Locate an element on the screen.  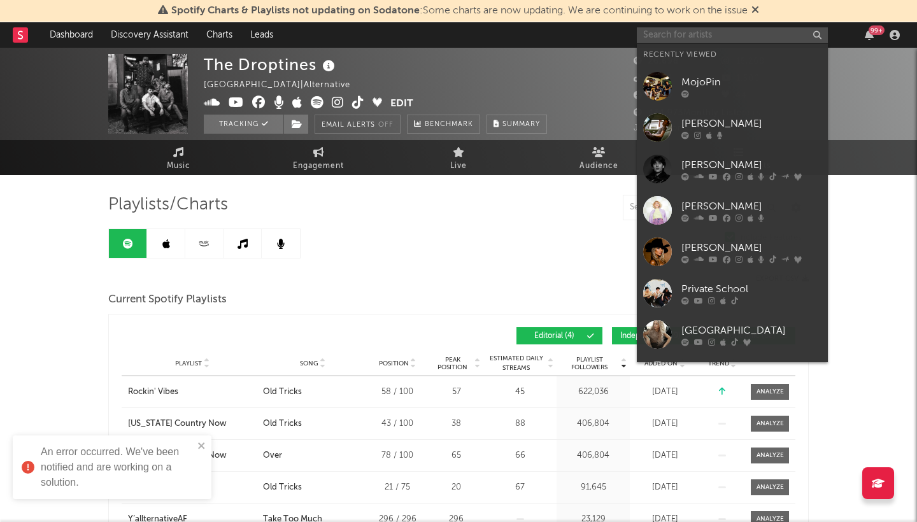
span: 26,698 is located at coordinates (656, 61).